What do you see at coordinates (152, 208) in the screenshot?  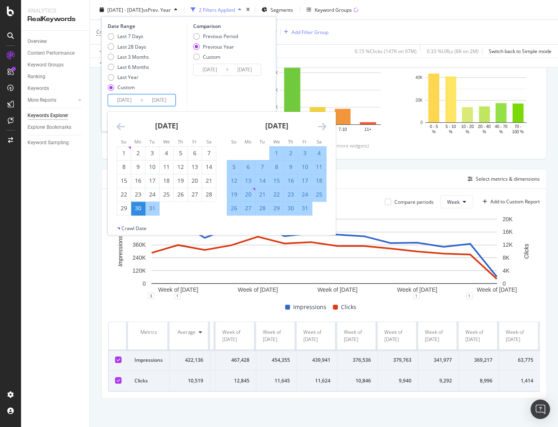 I see `td: Selected. Tuesday, December 31, 2024` at bounding box center [152, 208].